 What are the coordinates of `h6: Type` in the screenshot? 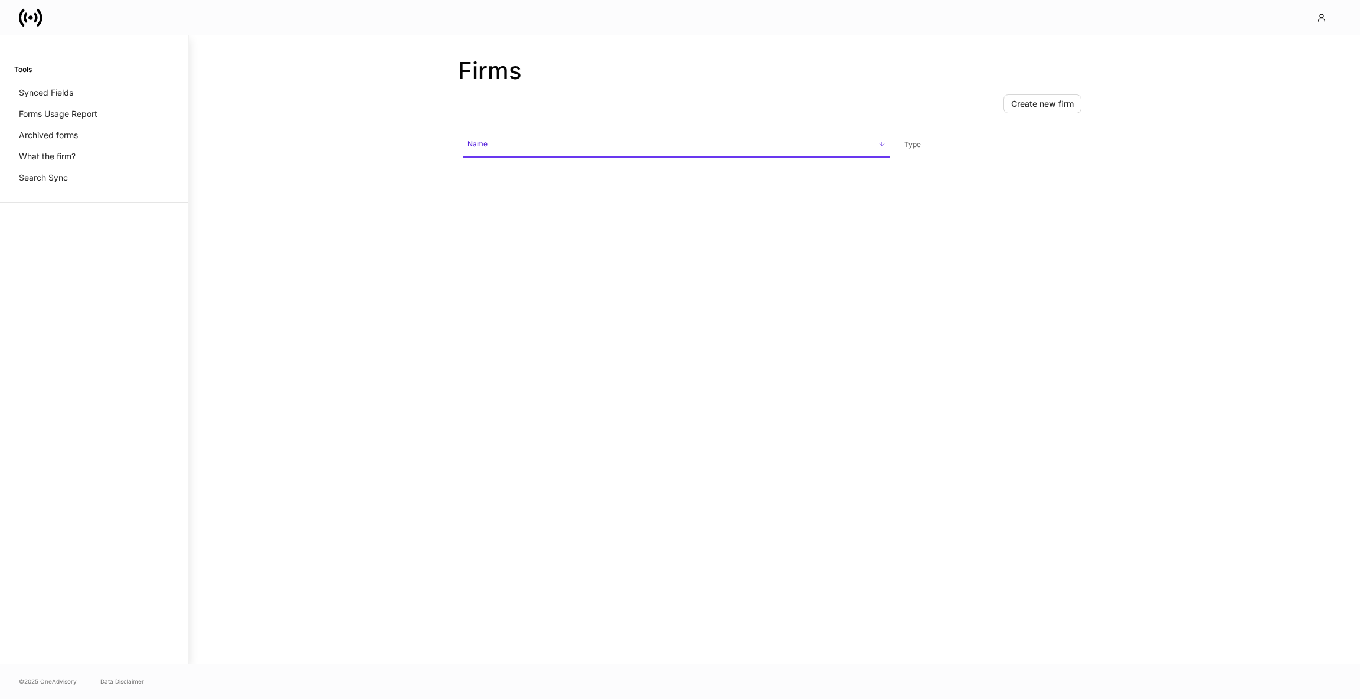 It's located at (913, 144).